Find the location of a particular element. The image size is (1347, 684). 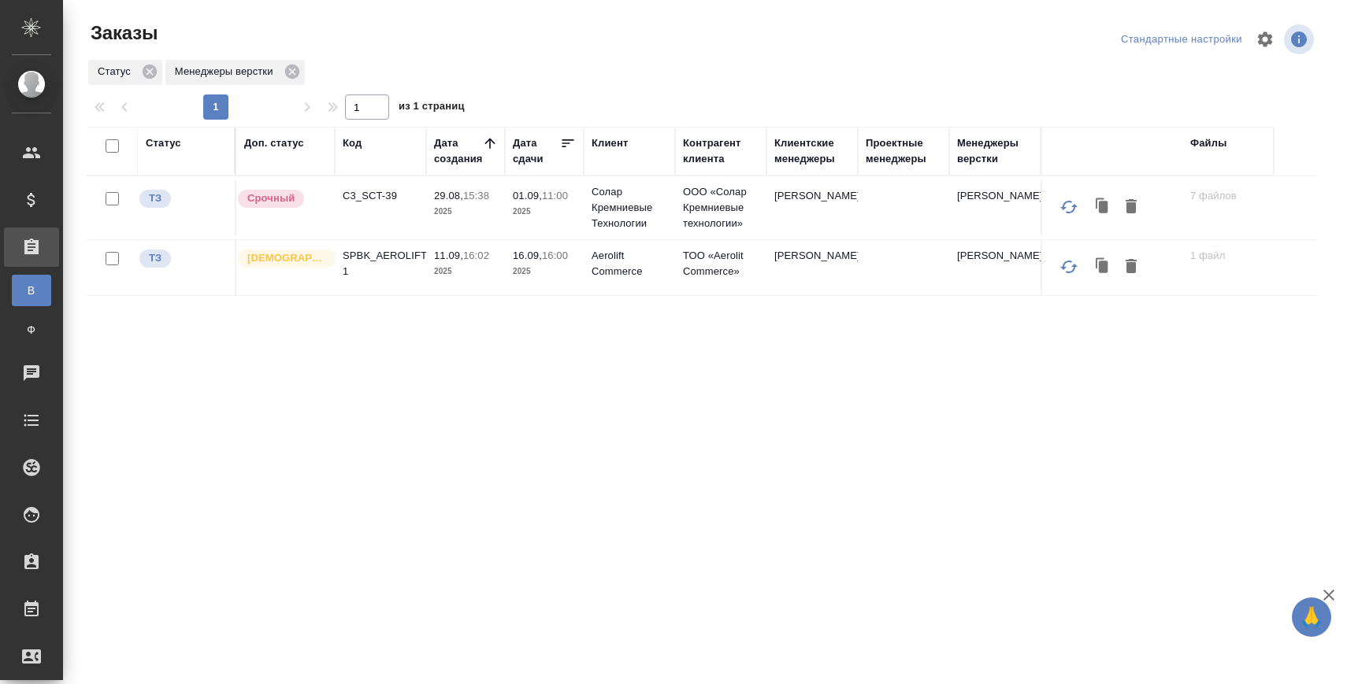

div: split button is located at coordinates (1181, 39).